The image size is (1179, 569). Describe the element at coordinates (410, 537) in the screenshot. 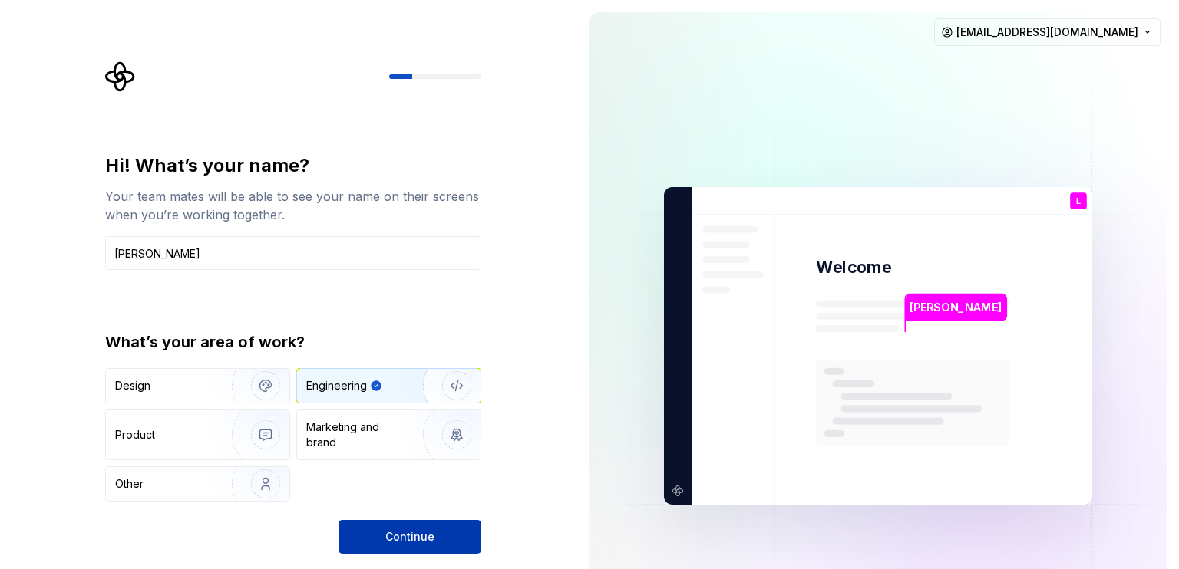

I see `span: Continue` at that location.